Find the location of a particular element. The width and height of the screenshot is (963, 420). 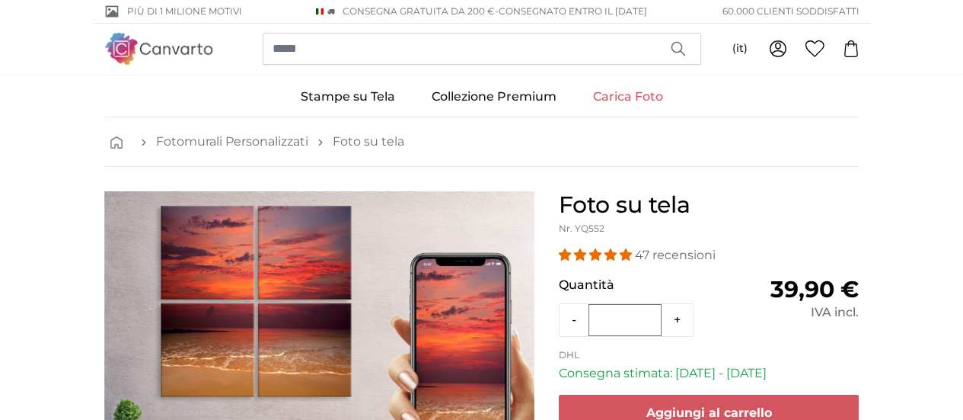

span: 47 recensioni is located at coordinates (675, 254).